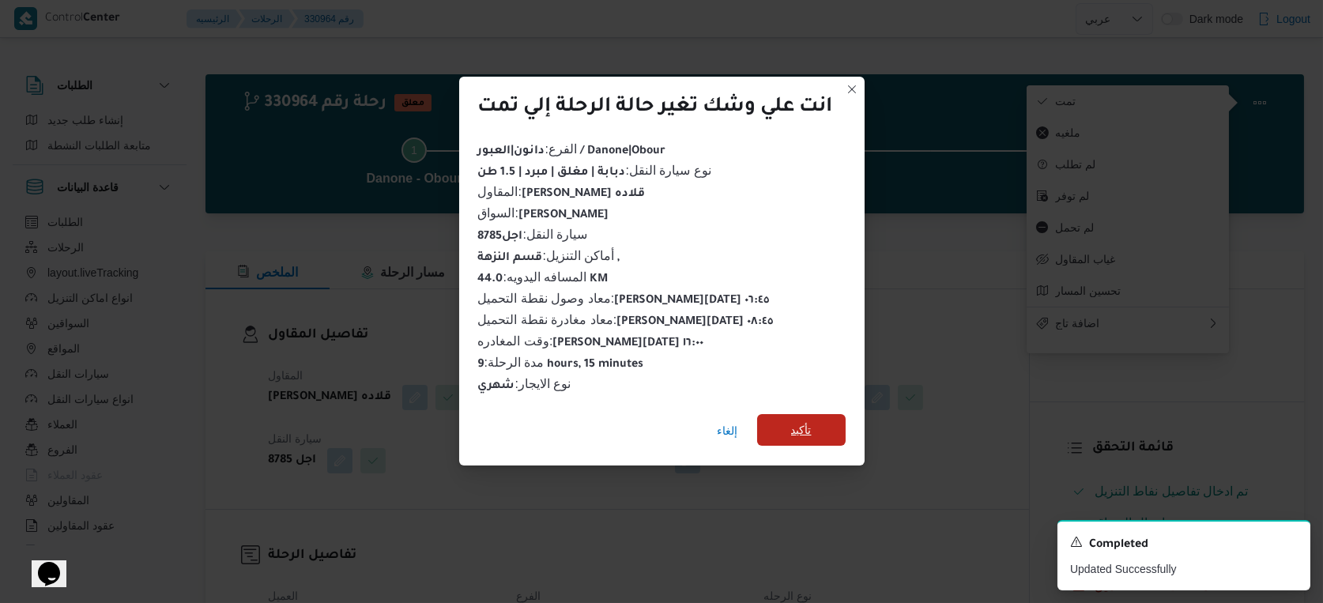 This screenshot has width=1323, height=603. I want to click on button: Closes this modal window, so click(852, 89).